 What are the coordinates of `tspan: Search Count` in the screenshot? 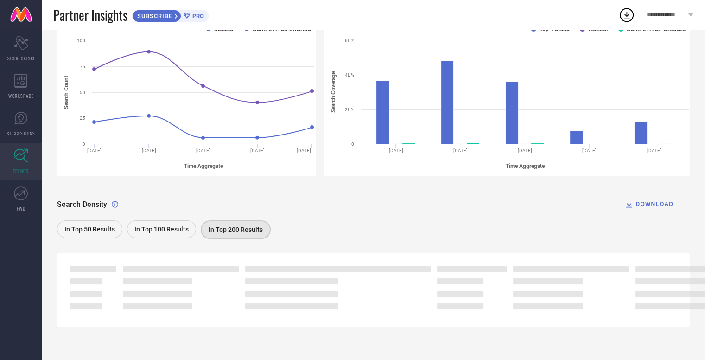 It's located at (66, 92).